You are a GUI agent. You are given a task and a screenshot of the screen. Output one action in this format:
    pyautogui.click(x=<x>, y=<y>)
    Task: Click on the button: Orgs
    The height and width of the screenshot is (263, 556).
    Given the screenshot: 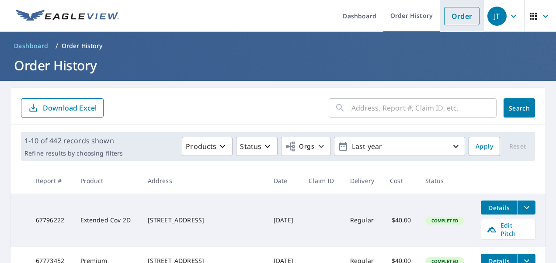 What is the action you would take?
    pyautogui.click(x=306, y=147)
    